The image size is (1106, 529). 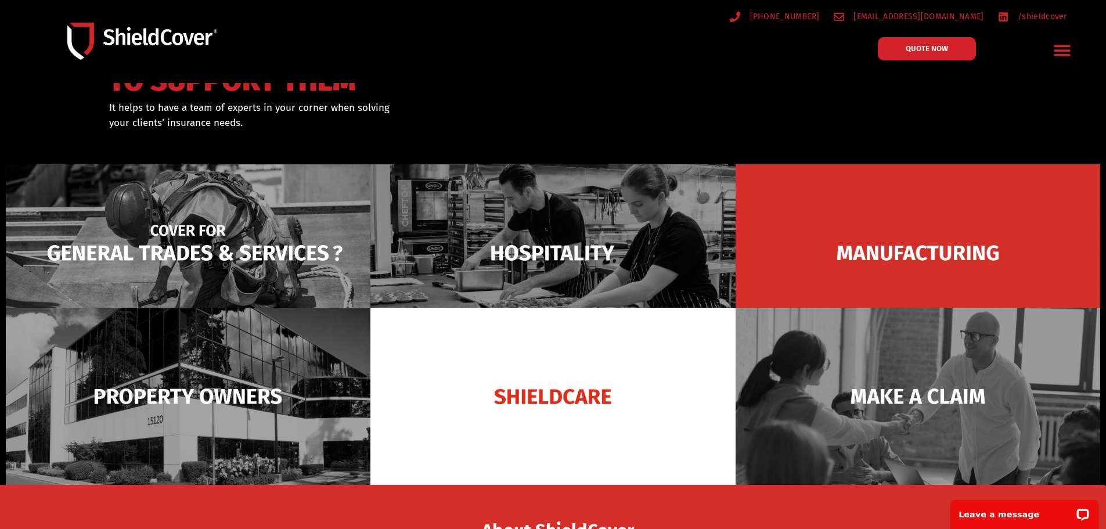 What do you see at coordinates (1032, 16) in the screenshot?
I see `a: /shieldcover` at bounding box center [1032, 16].